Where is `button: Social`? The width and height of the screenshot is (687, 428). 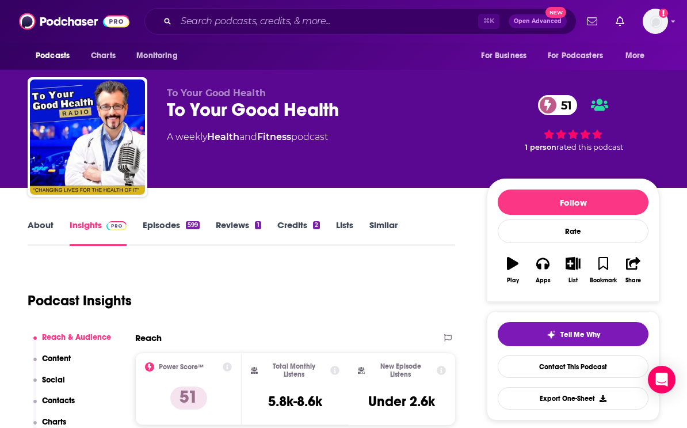
button: Social is located at coordinates (49, 385).